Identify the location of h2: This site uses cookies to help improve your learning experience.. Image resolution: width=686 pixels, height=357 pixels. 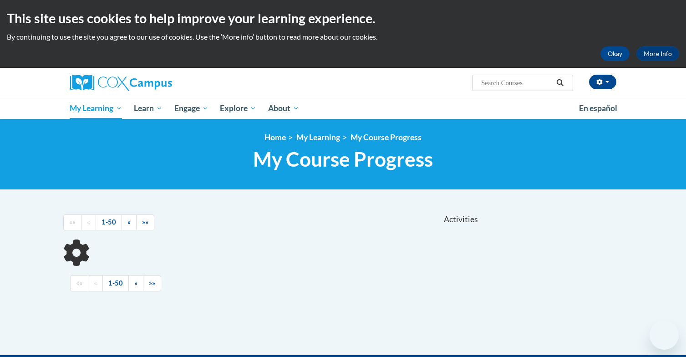
(343, 18).